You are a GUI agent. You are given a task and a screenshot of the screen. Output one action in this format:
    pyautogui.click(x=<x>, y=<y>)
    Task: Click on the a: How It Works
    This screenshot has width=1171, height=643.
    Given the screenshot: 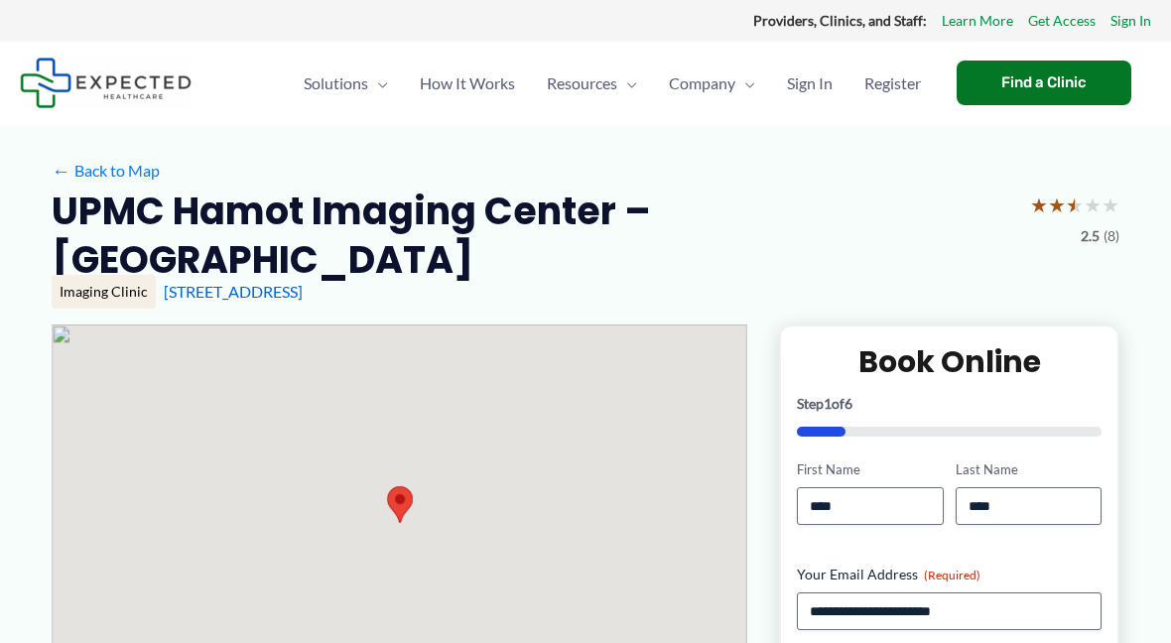 What is the action you would take?
    pyautogui.click(x=468, y=83)
    